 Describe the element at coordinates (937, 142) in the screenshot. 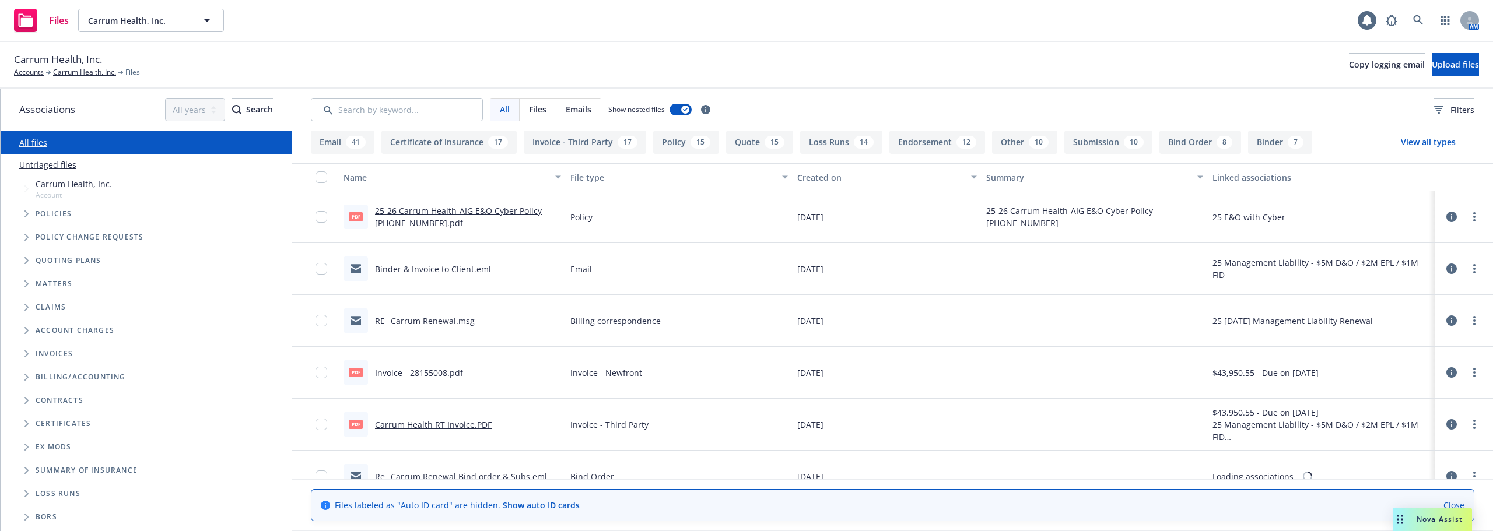

I see `button: Endorsement` at that location.